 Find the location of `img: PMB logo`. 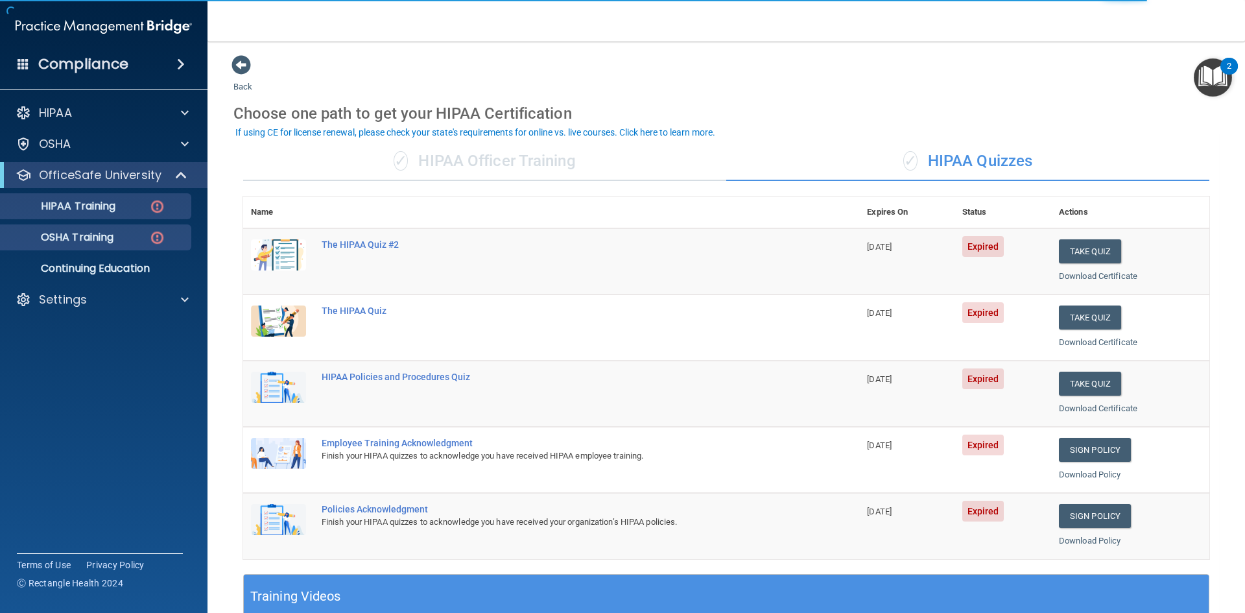

img: PMB logo is located at coordinates (104, 27).